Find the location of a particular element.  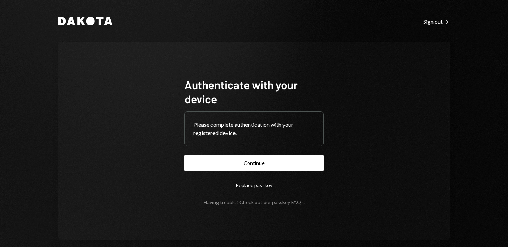

button: Replace passkey is located at coordinates (254, 185).